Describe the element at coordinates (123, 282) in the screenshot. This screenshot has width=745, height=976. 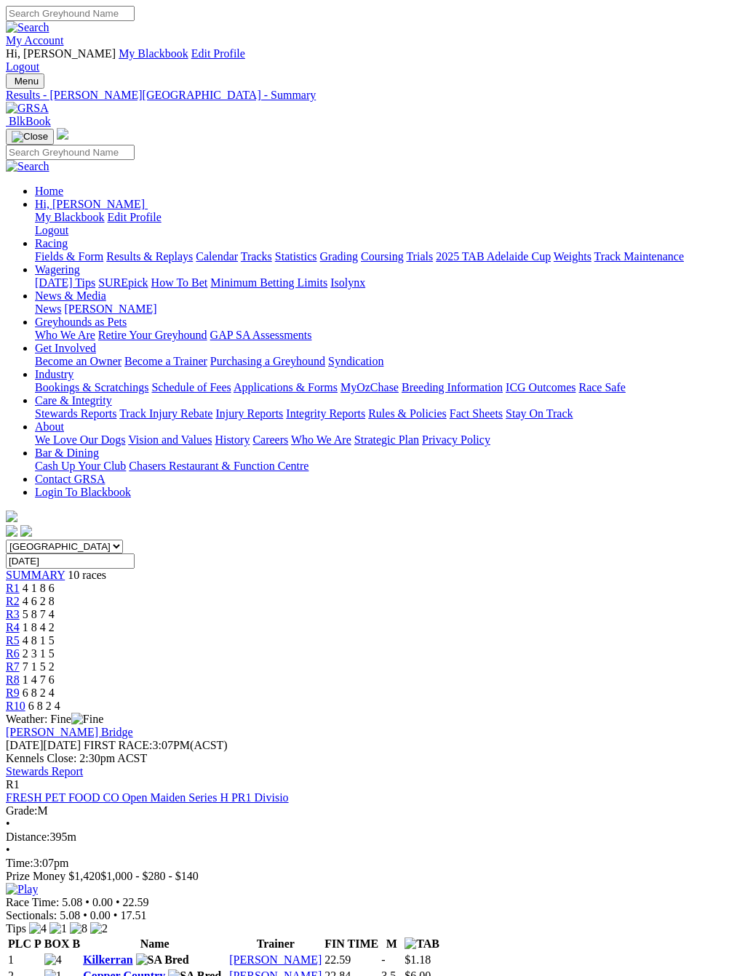
I see `a: SUREpick` at that location.